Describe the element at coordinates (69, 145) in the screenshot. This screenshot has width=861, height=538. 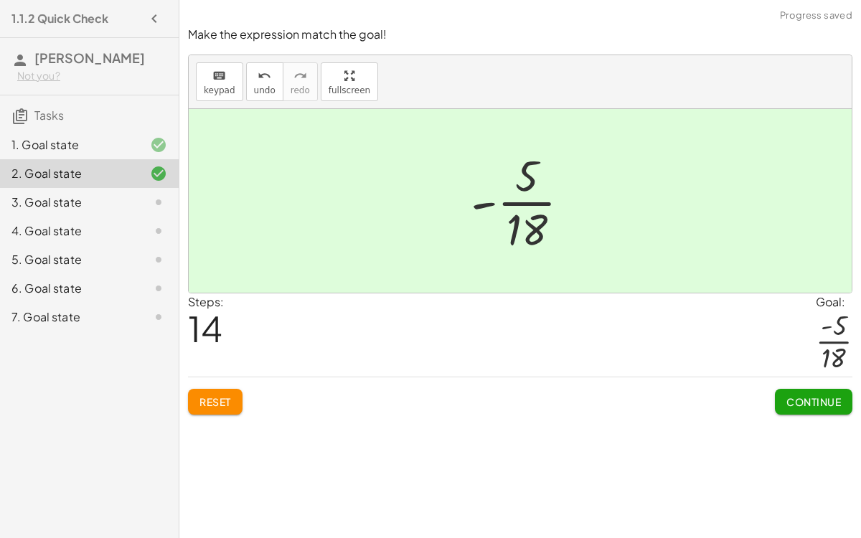
I see `div: 1. Goal state` at that location.